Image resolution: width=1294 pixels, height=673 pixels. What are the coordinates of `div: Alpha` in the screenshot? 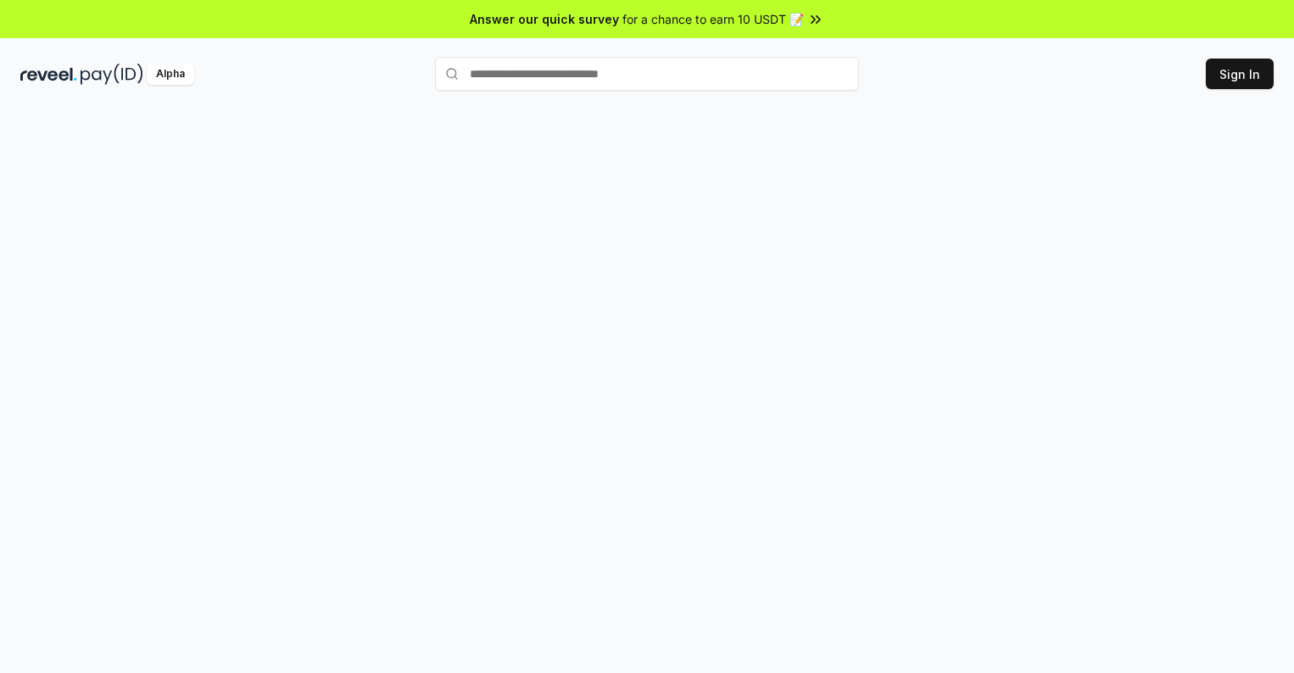 It's located at (170, 74).